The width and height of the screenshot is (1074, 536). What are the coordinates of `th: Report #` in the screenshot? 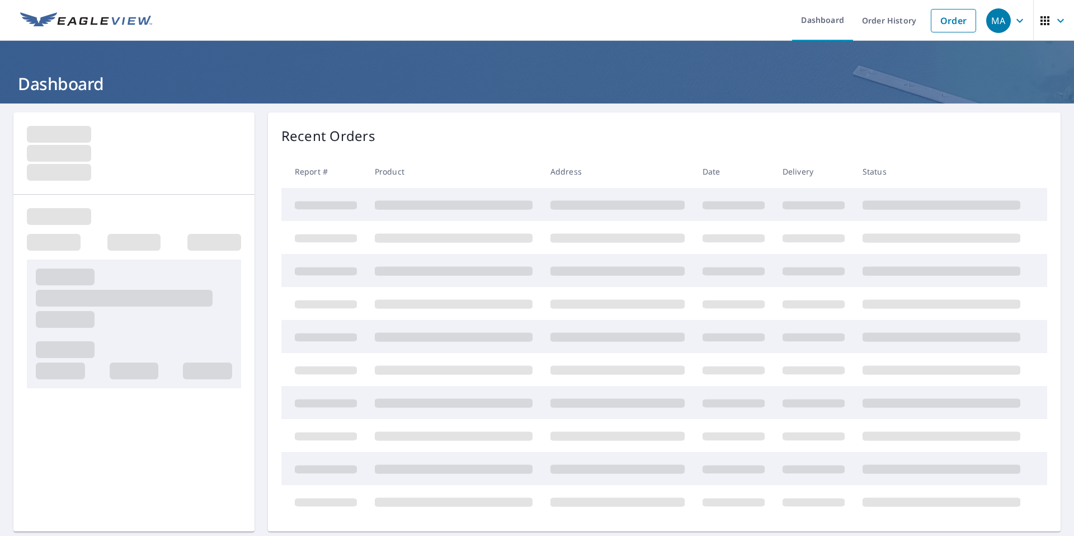 It's located at (323, 171).